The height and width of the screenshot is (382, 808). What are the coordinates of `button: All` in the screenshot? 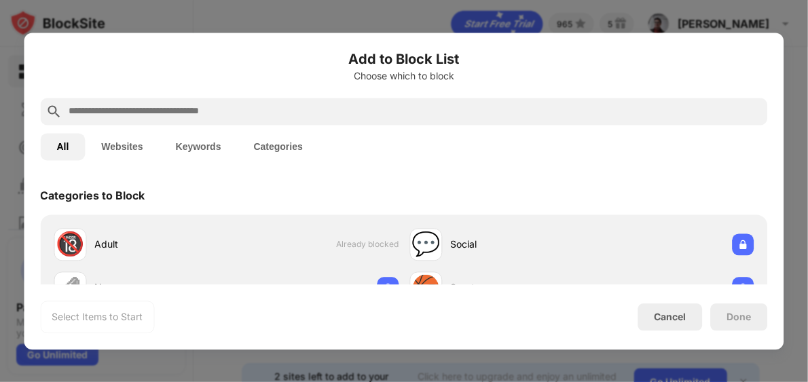 It's located at (63, 147).